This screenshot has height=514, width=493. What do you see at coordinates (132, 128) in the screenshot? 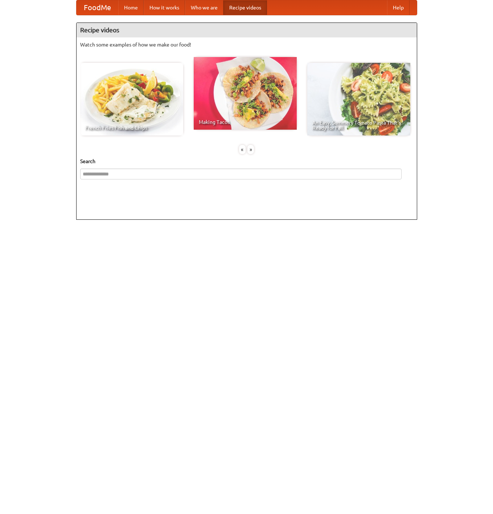
I see `span: French Fries Fish and Chips` at bounding box center [132, 128].